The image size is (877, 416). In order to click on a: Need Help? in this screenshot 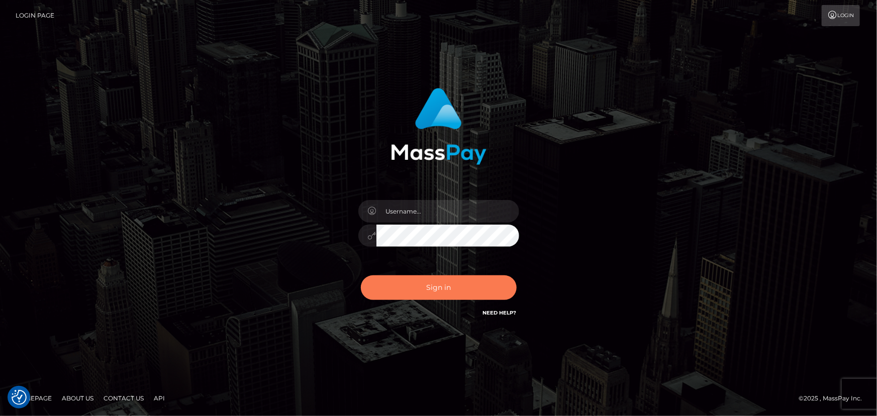, I will do `click(500, 313)`.